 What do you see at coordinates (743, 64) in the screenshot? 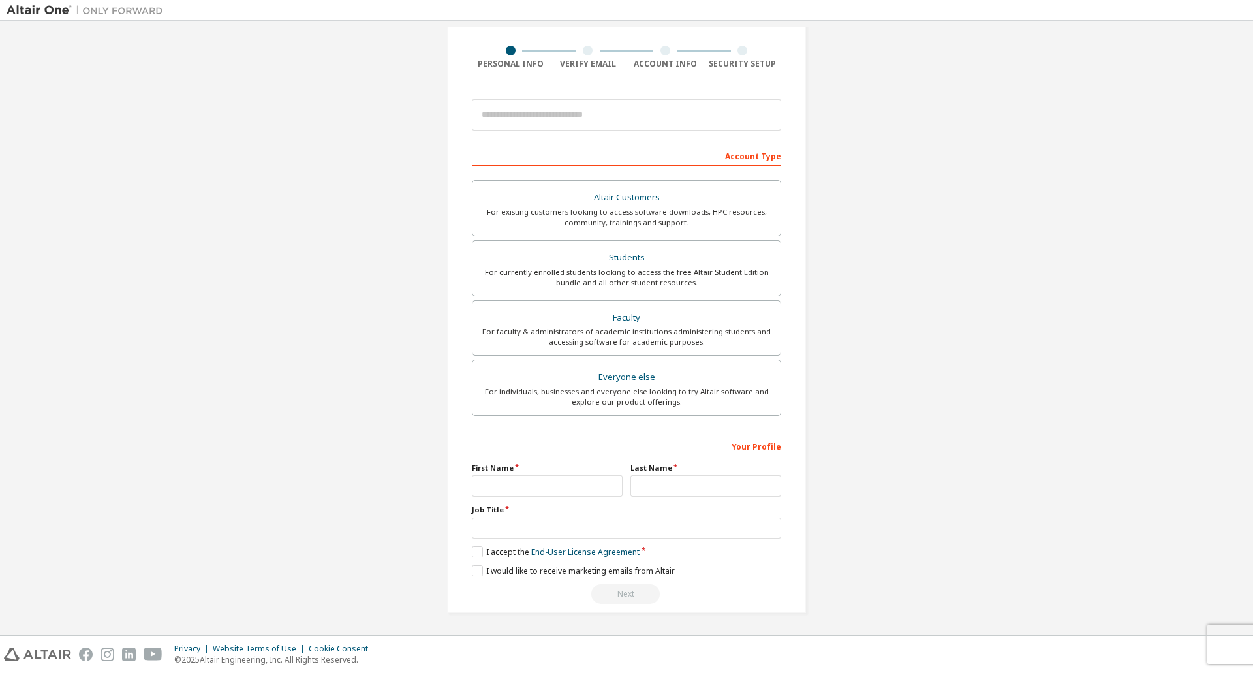
I see `div: Security Setup` at bounding box center [743, 64].